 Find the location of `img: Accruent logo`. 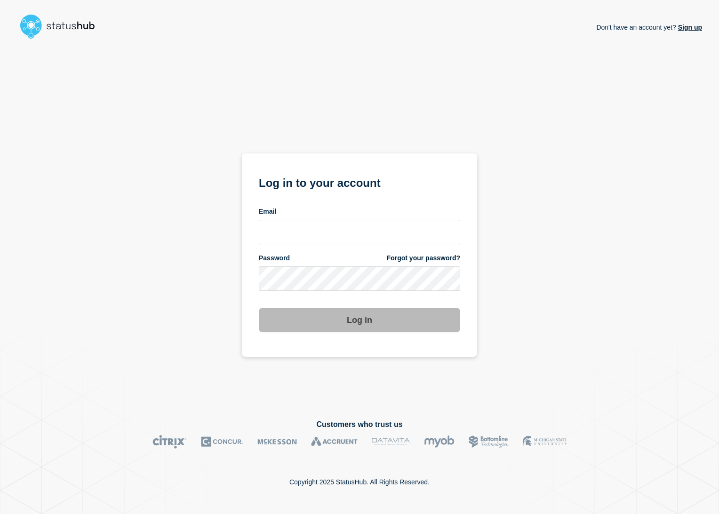

img: Accruent logo is located at coordinates (334, 441).